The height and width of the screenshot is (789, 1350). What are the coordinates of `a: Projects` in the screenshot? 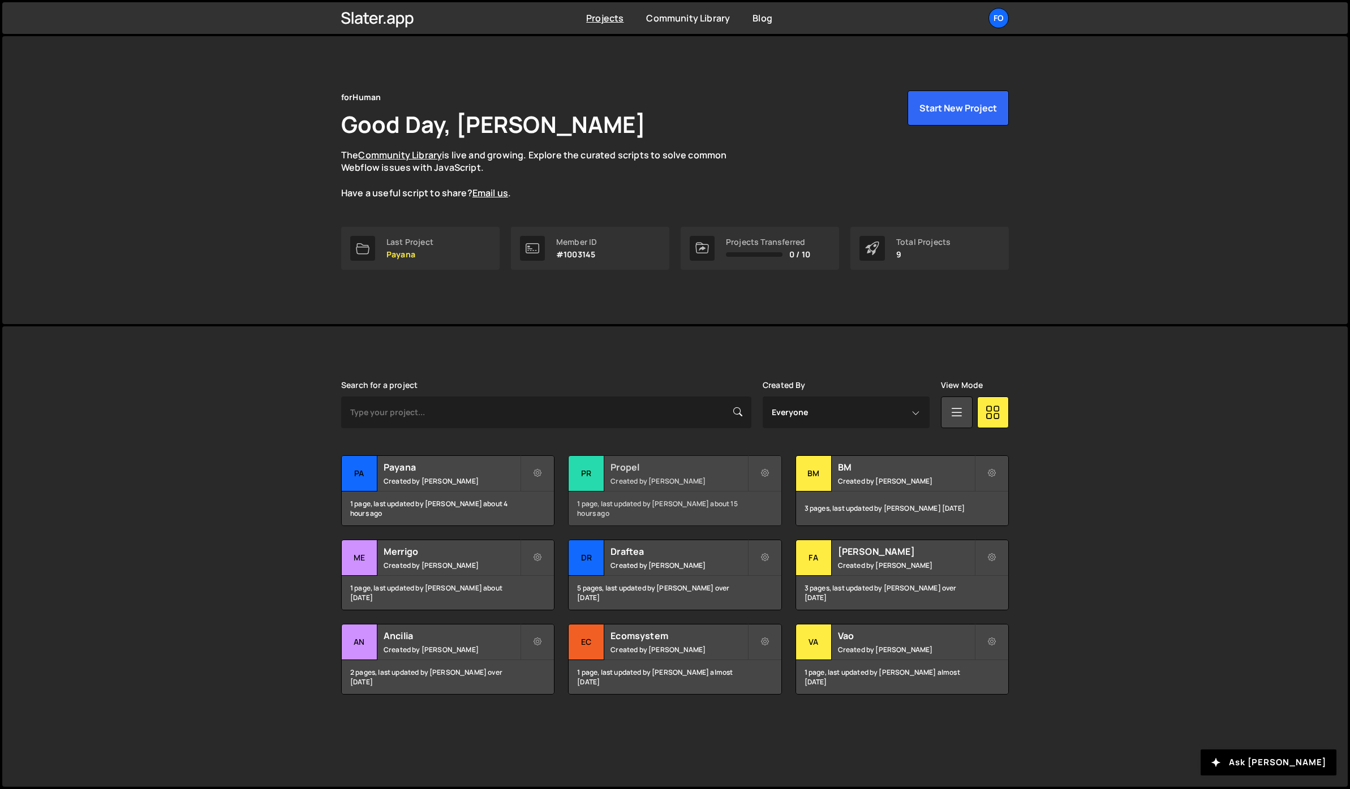 It's located at (605, 18).